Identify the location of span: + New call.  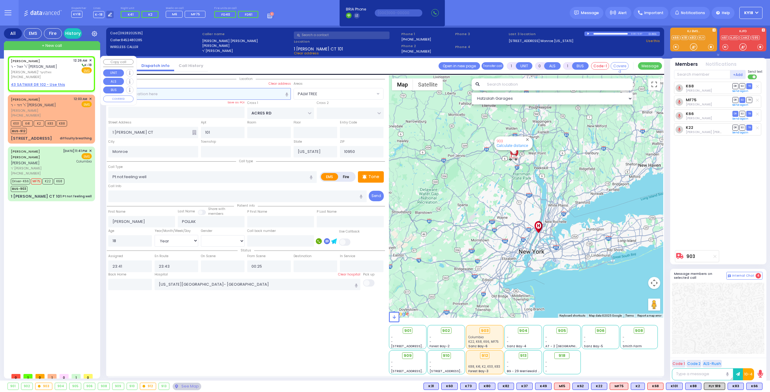
(52, 46).